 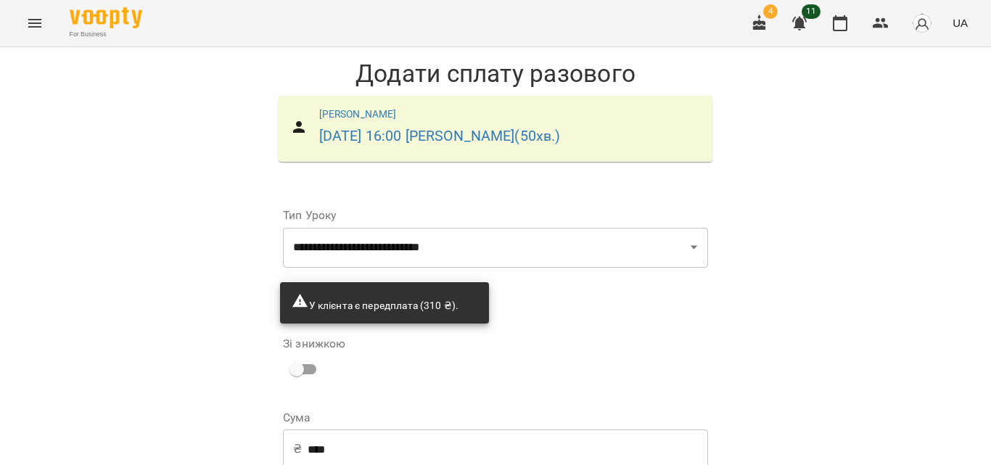 What do you see at coordinates (496, 73) in the screenshot?
I see `h1: Додати сплату разового` at bounding box center [496, 73].